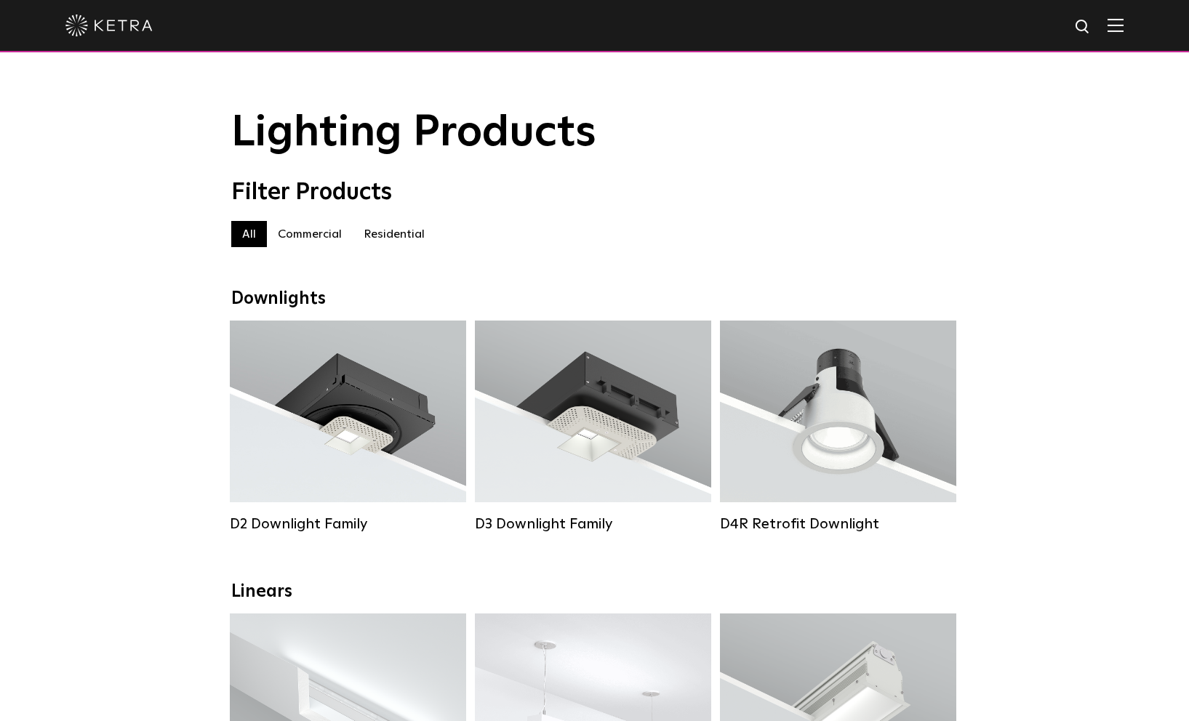 Image resolution: width=1189 pixels, height=721 pixels. What do you see at coordinates (595, 193) in the screenshot?
I see `div: Filter Products` at bounding box center [595, 193].